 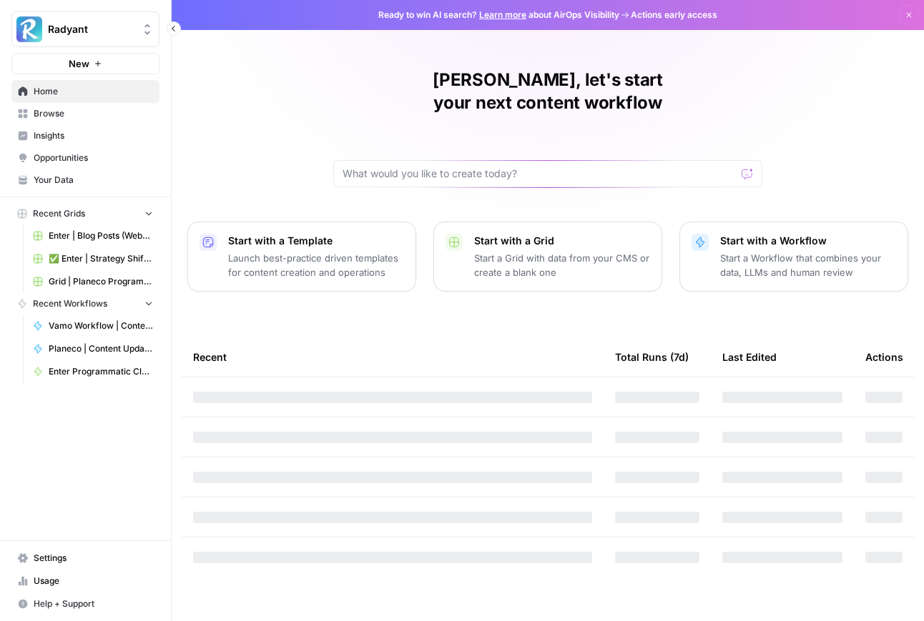 What do you see at coordinates (93, 236) in the screenshot?
I see `a: Enter | Blog Posts (Webflow Import)` at bounding box center [93, 236].